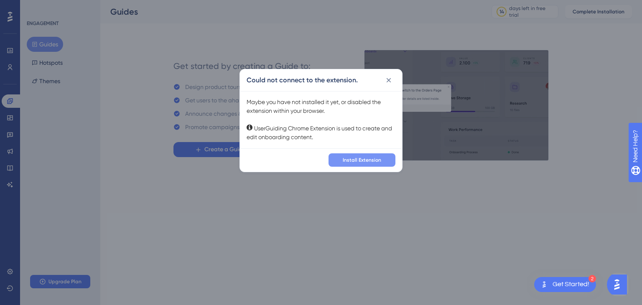 This screenshot has height=305, width=642. Describe the element at coordinates (302, 80) in the screenshot. I see `h2: Could not connect to the extension.` at that location.